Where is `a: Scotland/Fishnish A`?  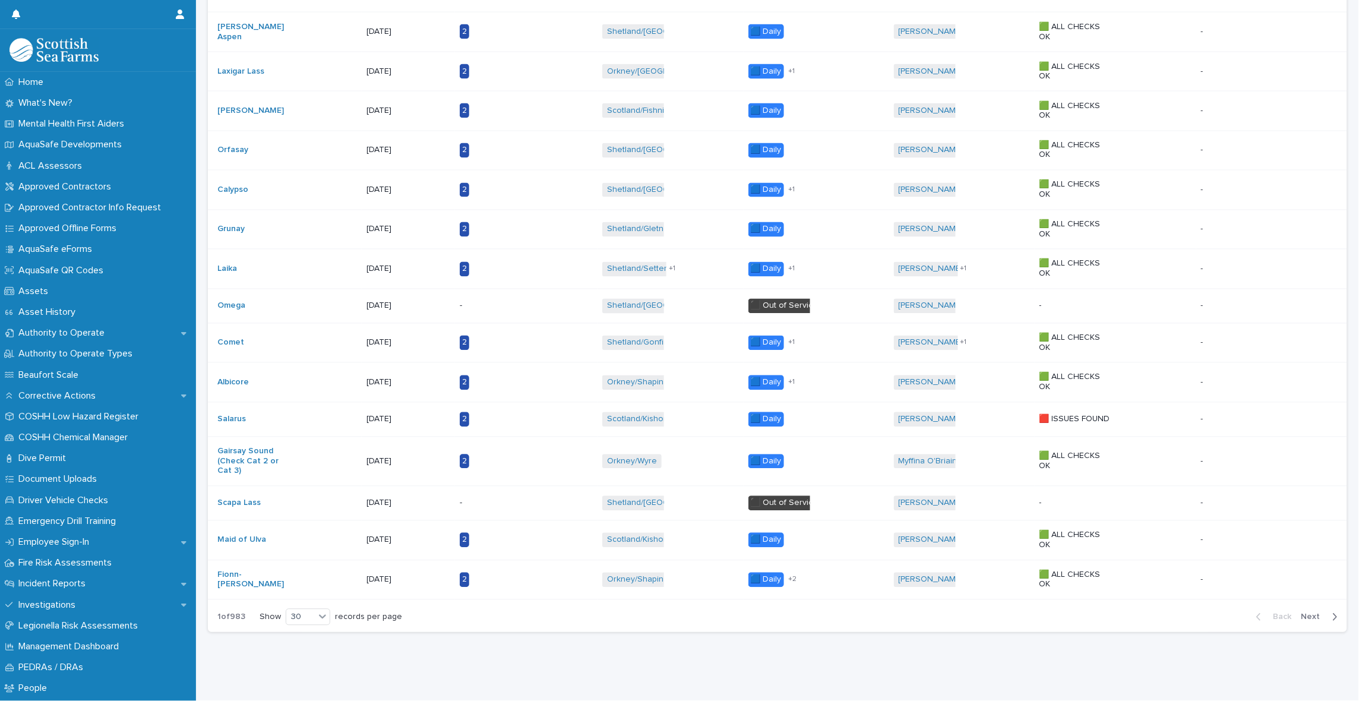
a: Scotland/Fishnish A is located at coordinates (644, 111).